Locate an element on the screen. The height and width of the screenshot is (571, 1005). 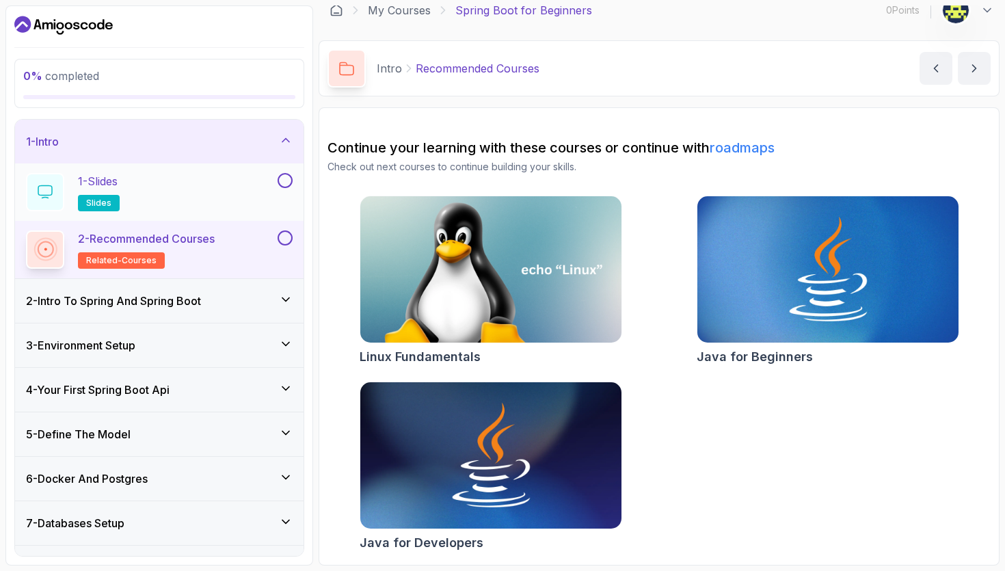
img: Java for Developers card is located at coordinates (491, 455).